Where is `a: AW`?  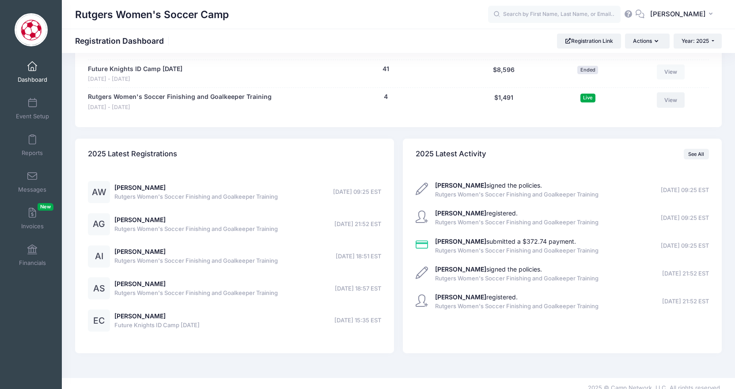 a: AW is located at coordinates (99, 192).